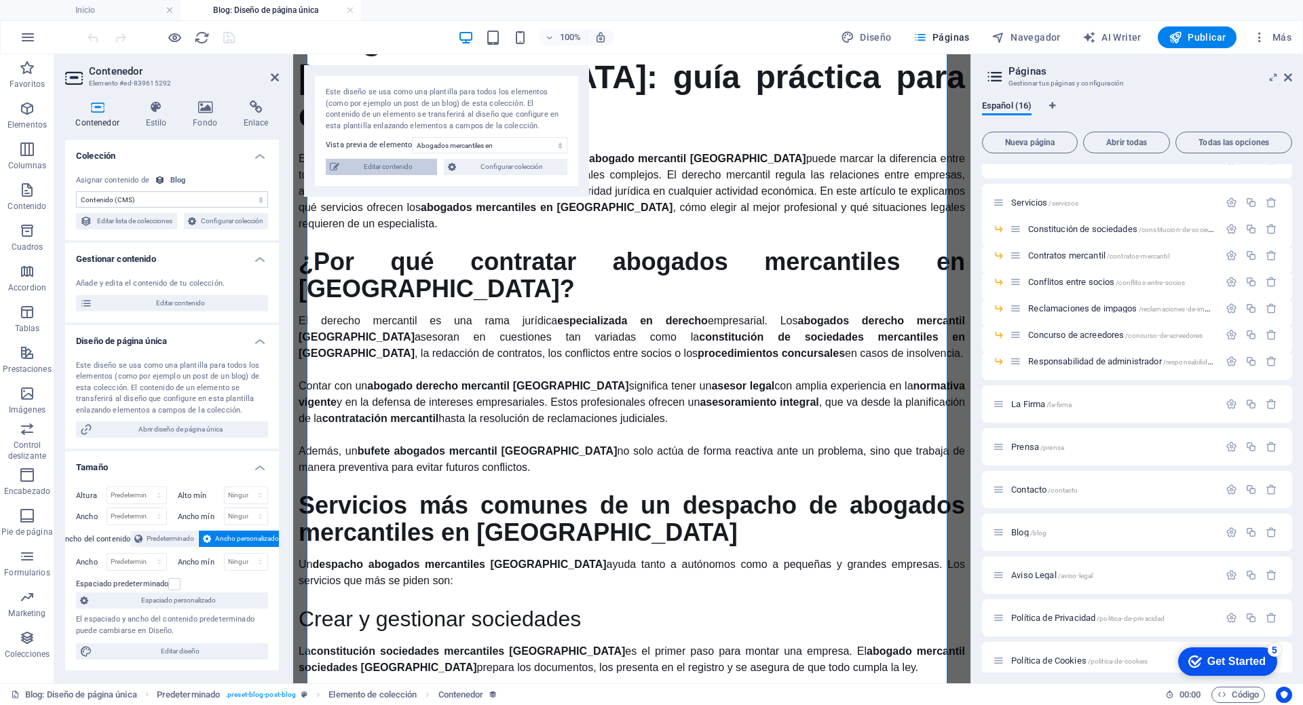 Image resolution: width=1303 pixels, height=705 pixels. I want to click on h4: Estilo, so click(159, 115).